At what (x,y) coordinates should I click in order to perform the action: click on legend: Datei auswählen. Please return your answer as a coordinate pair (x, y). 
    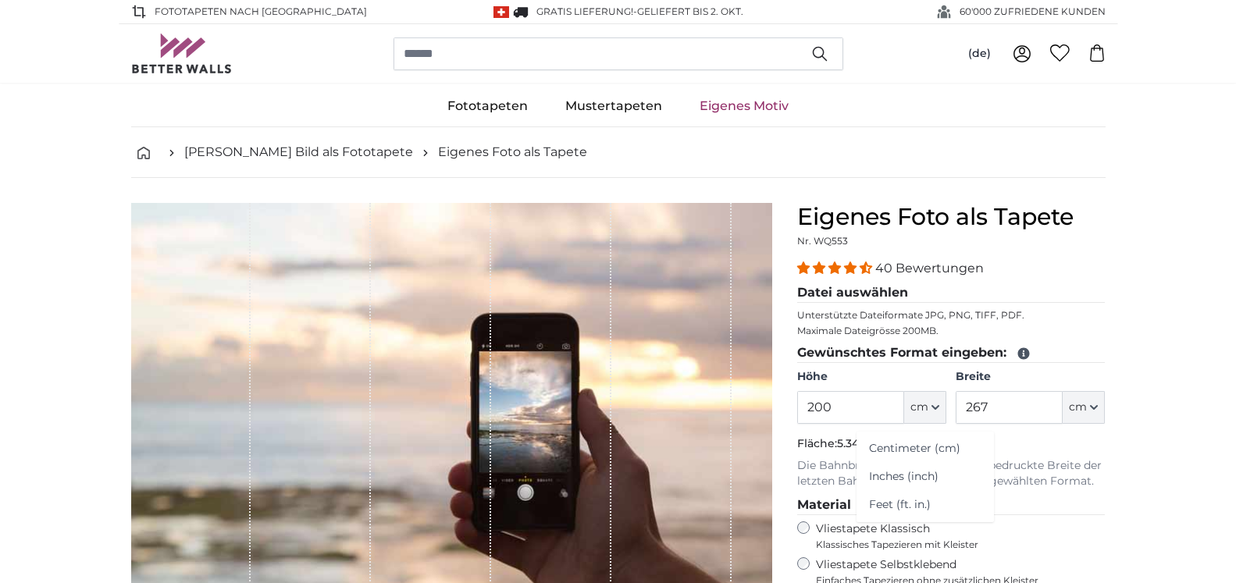
    Looking at the image, I should click on (951, 293).